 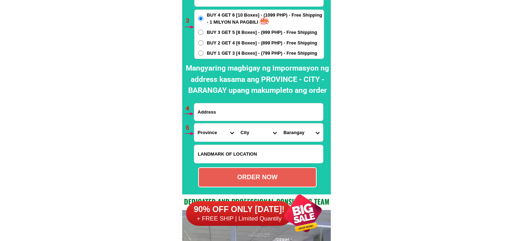 I want to click on h2: Dedicated and professional consulting team, so click(x=256, y=202).